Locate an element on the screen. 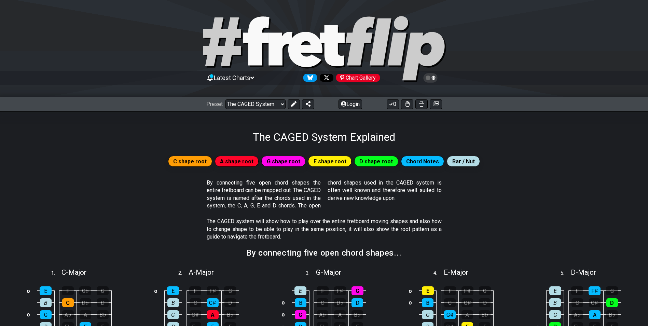 The height and width of the screenshot is (326, 648). span: C - Major is located at coordinates (74, 272).